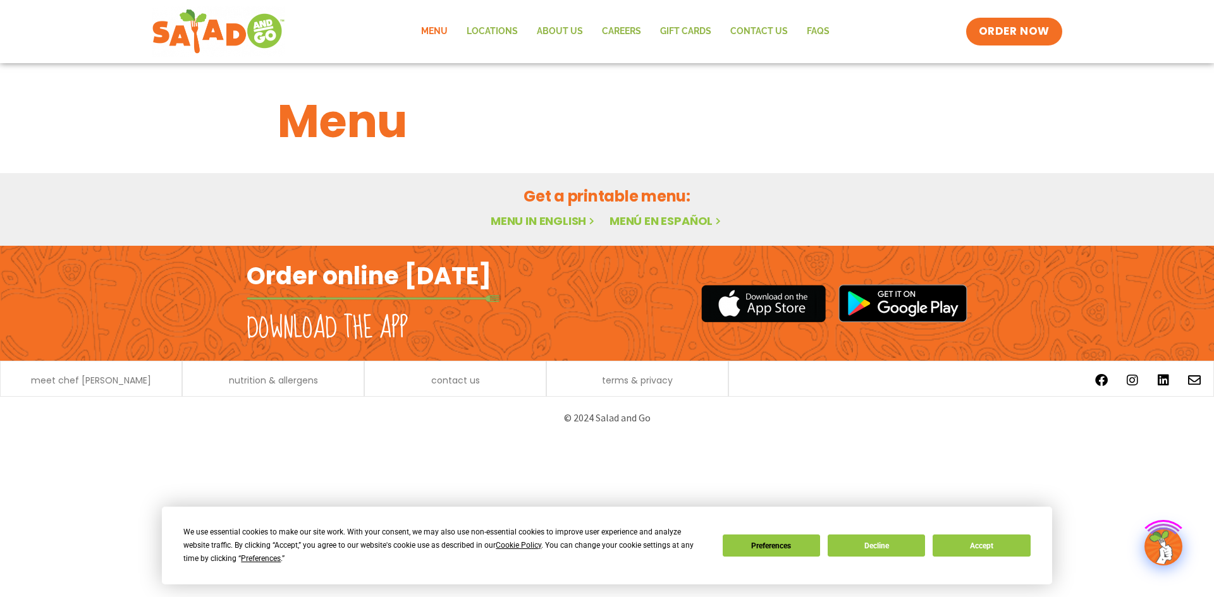 The image size is (1214, 597). Describe the element at coordinates (434, 32) in the screenshot. I see `a: Menu` at that location.